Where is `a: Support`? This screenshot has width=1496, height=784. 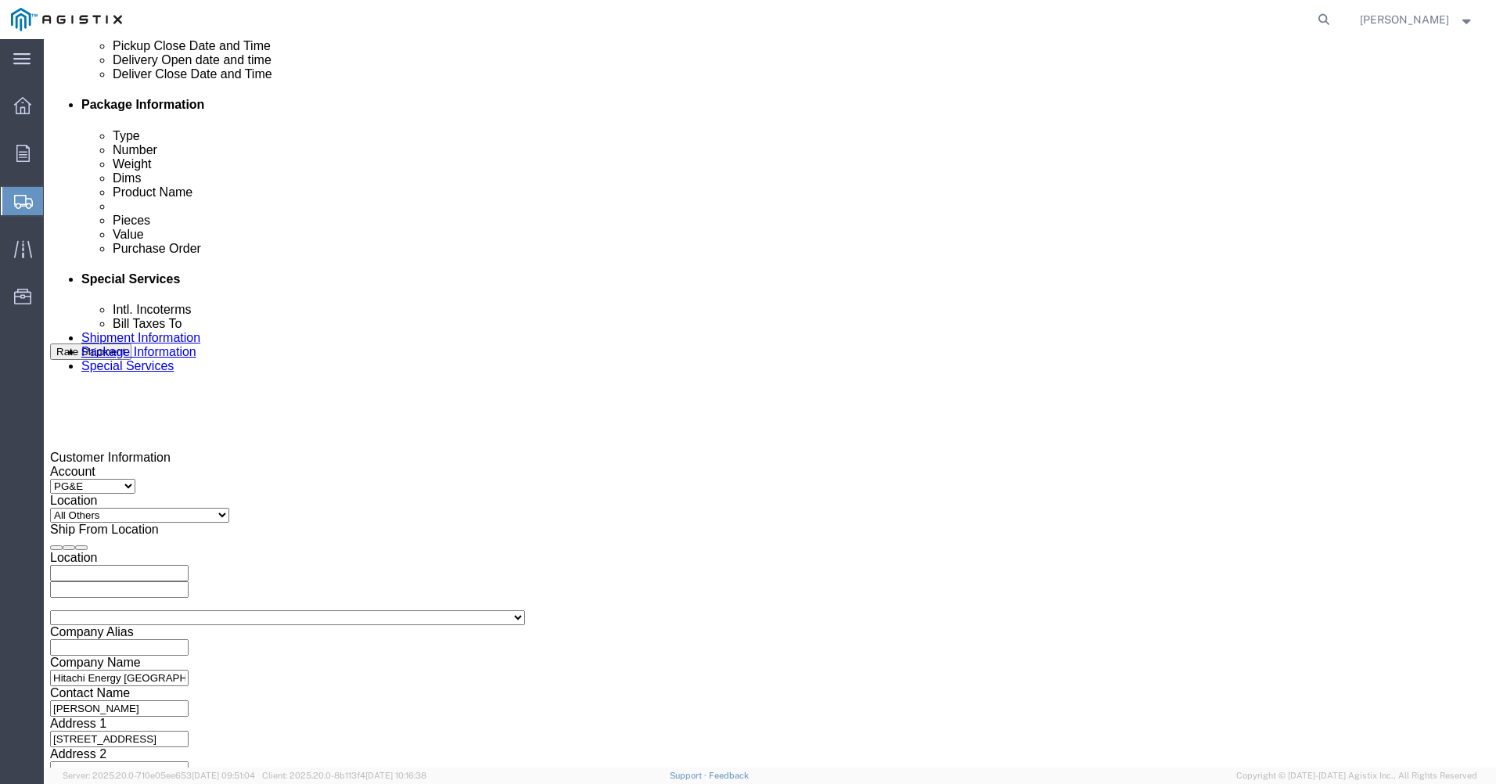
a: Support is located at coordinates (689, 775).